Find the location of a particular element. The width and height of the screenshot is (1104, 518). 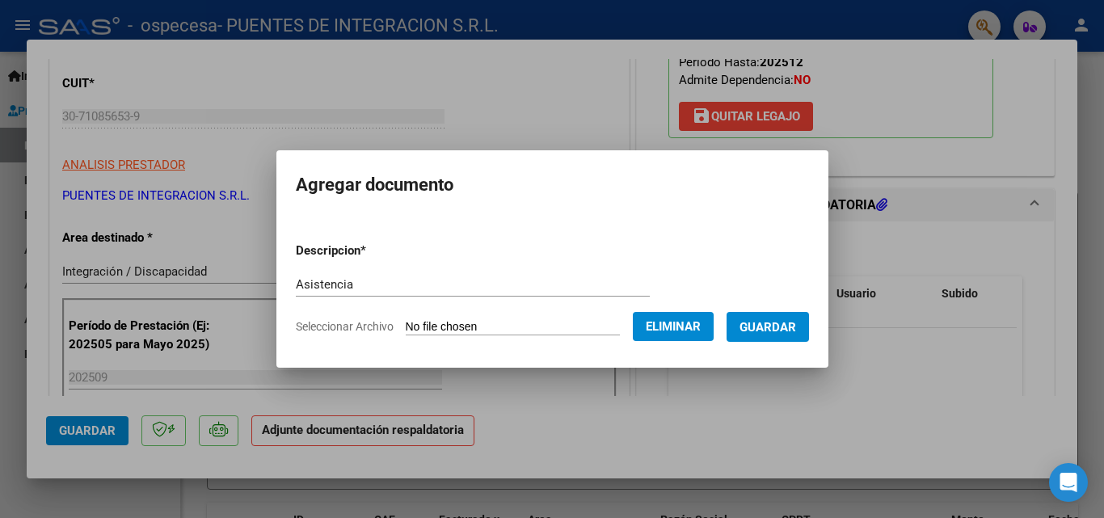

button: Eliminar is located at coordinates (673, 327).